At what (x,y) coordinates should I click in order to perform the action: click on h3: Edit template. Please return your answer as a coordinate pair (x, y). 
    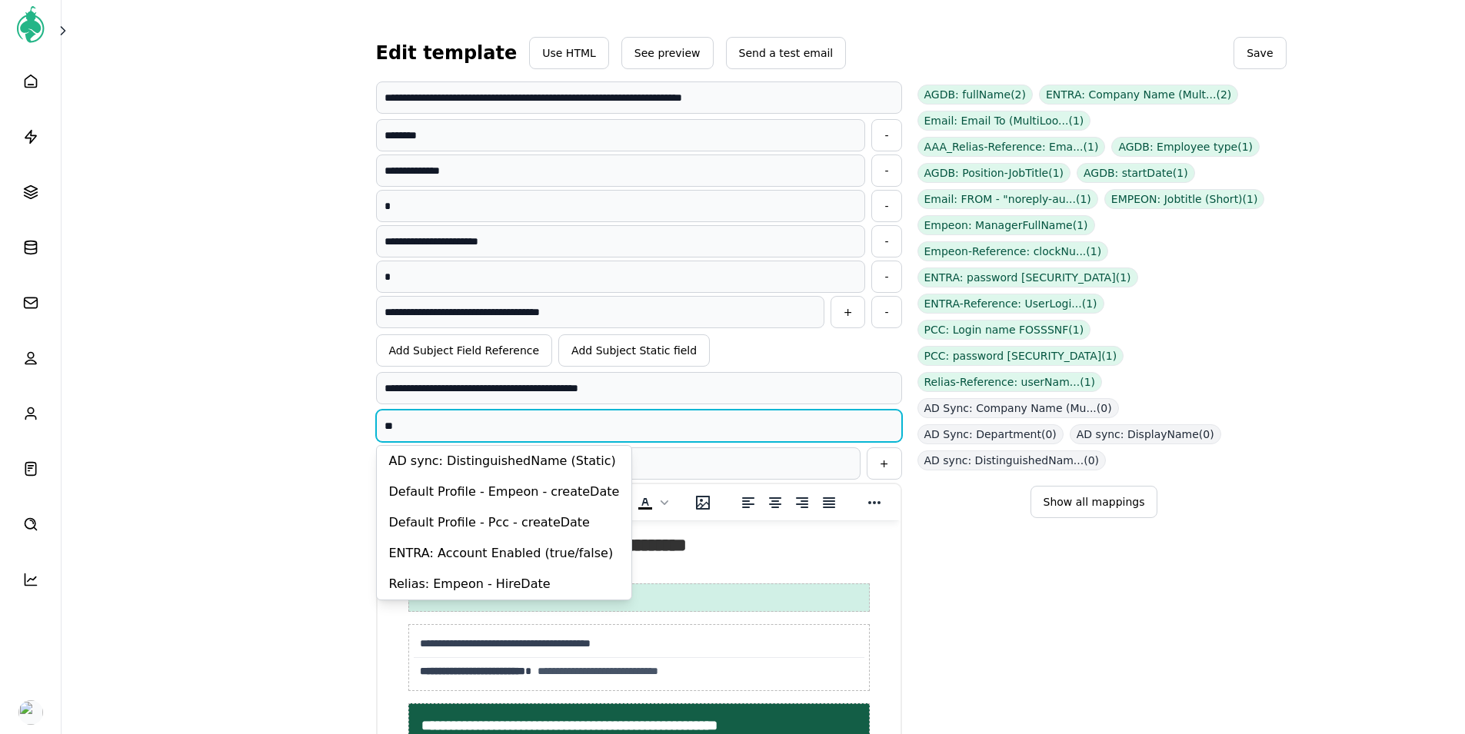
    Looking at the image, I should click on (831, 53).